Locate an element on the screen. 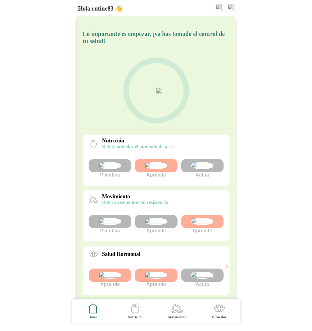 This screenshot has width=312, height=331. h5: Hola rutine83 👋 is located at coordinates (100, 8).